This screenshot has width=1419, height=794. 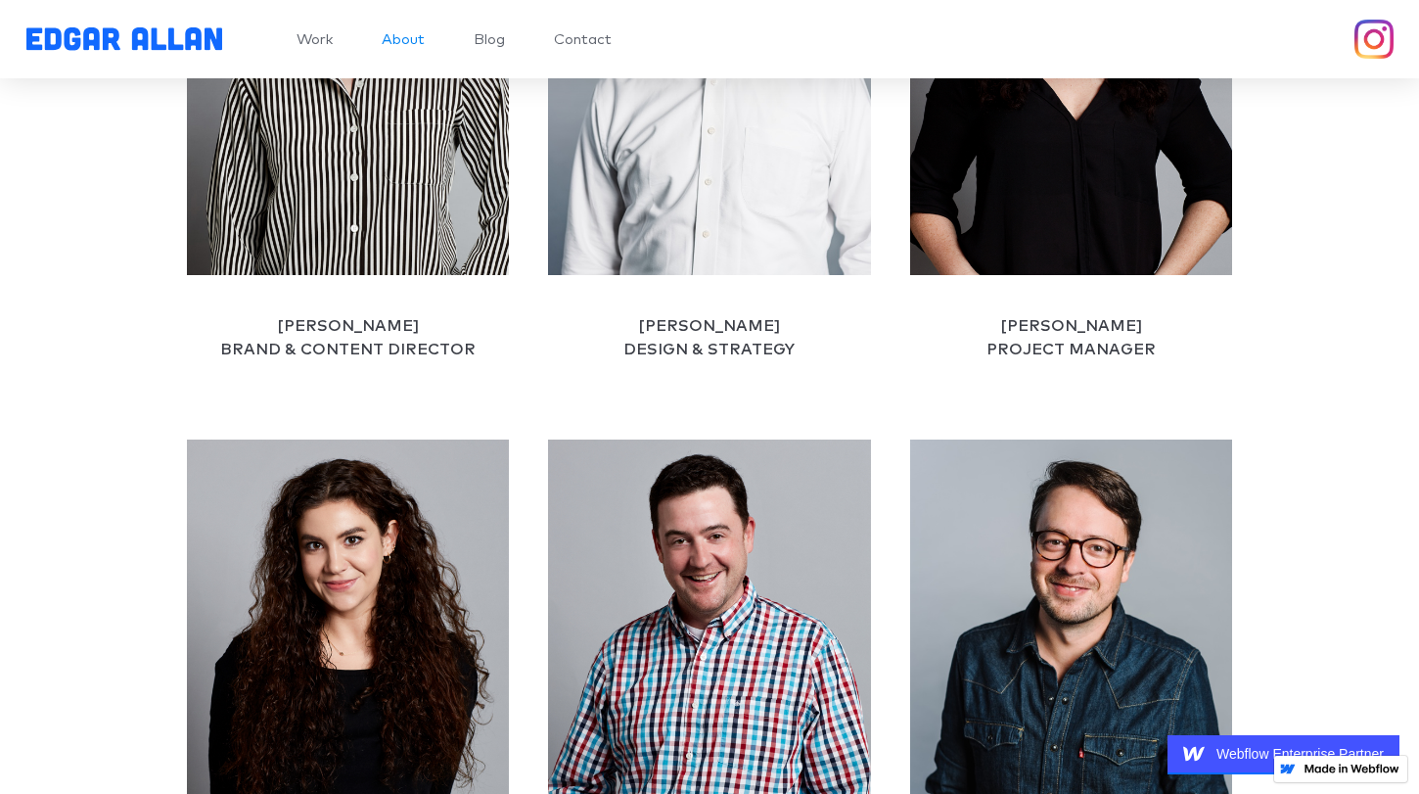 I want to click on img: Webflow, so click(x=1194, y=754).